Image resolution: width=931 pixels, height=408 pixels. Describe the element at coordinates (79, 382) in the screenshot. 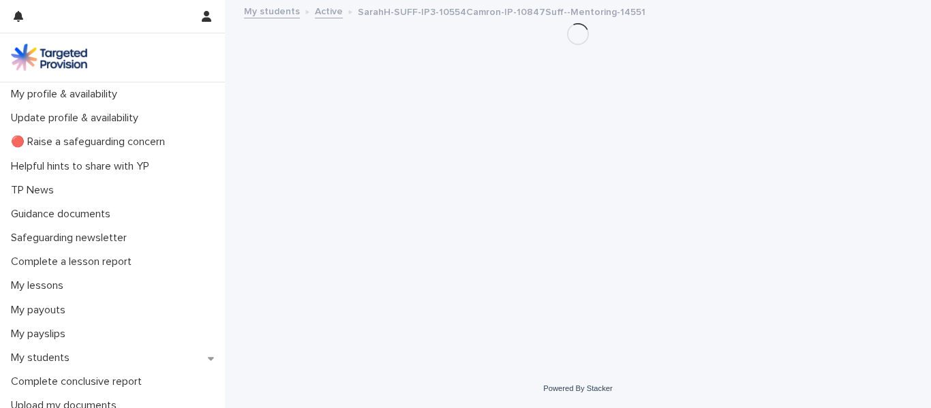

I see `p: Complete conclusive report` at that location.